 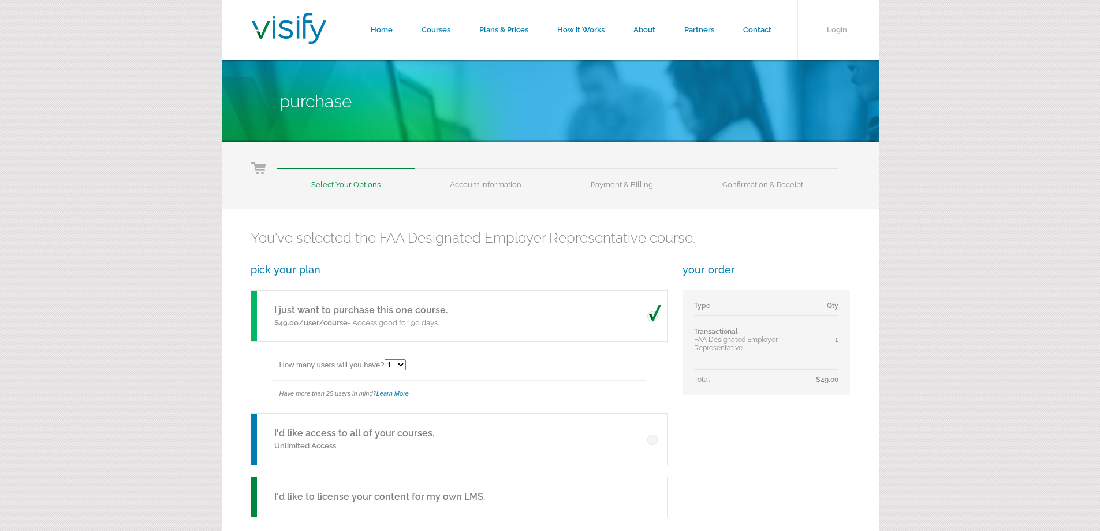 What do you see at coordinates (827, 379) in the screenshot?
I see `span: $49.00` at bounding box center [827, 379].